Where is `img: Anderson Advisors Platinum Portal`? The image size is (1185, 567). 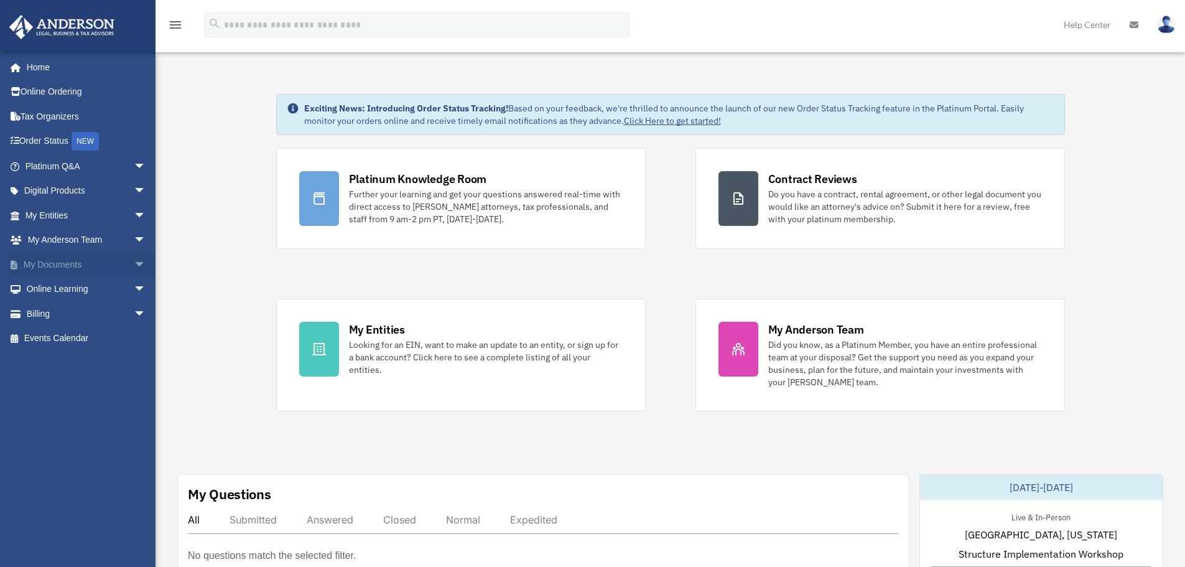 img: Anderson Advisors Platinum Portal is located at coordinates (62, 27).